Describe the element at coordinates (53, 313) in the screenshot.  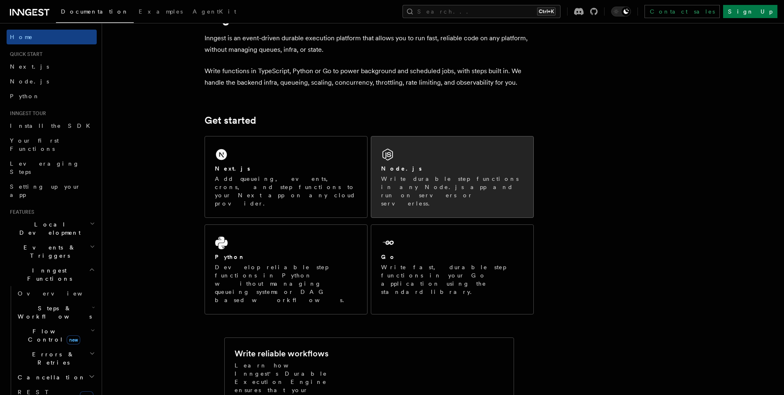
I see `span: Steps & Workflows` at that location.